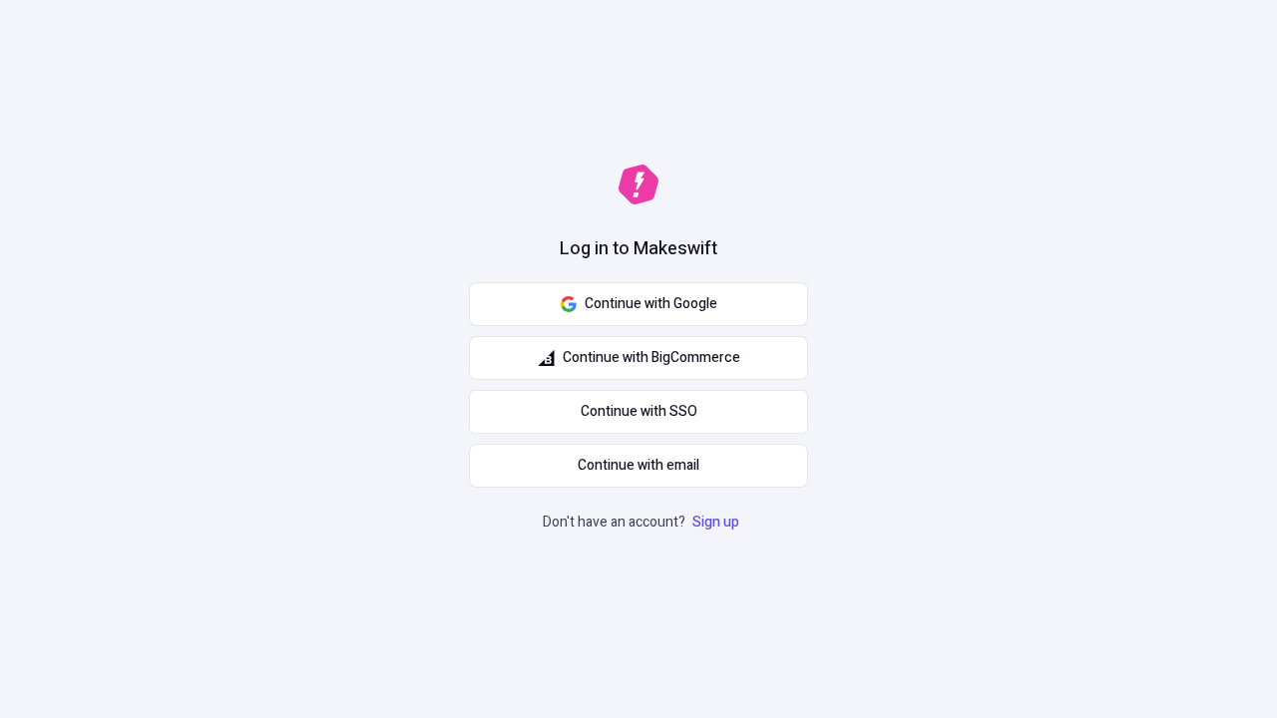  What do you see at coordinates (639, 249) in the screenshot?
I see `h1: Log in to Makeswift` at bounding box center [639, 249].